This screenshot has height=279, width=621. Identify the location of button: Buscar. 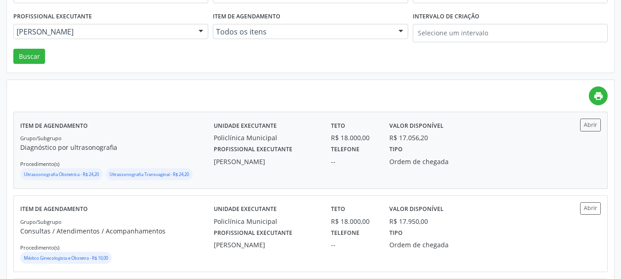
(29, 57).